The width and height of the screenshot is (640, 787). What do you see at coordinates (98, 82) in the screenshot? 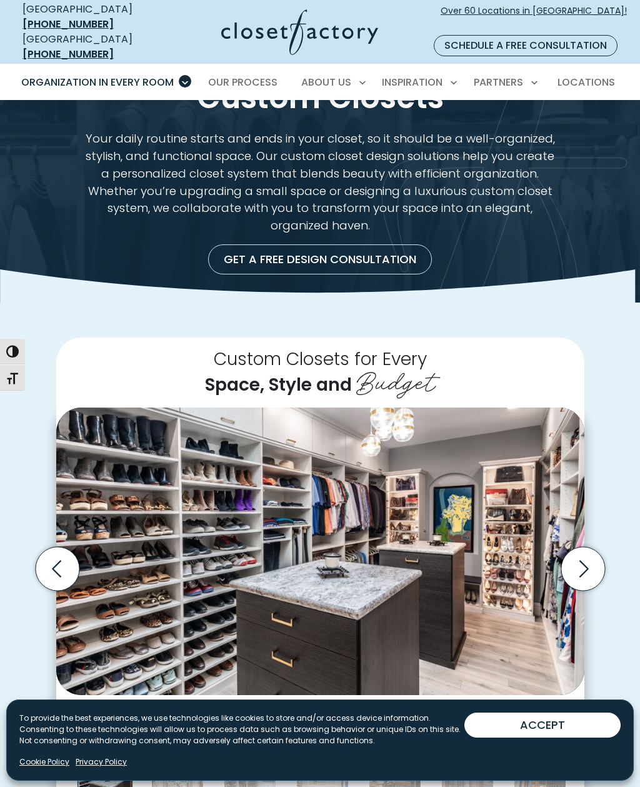
I see `span: Organization in Every Room` at bounding box center [98, 82].